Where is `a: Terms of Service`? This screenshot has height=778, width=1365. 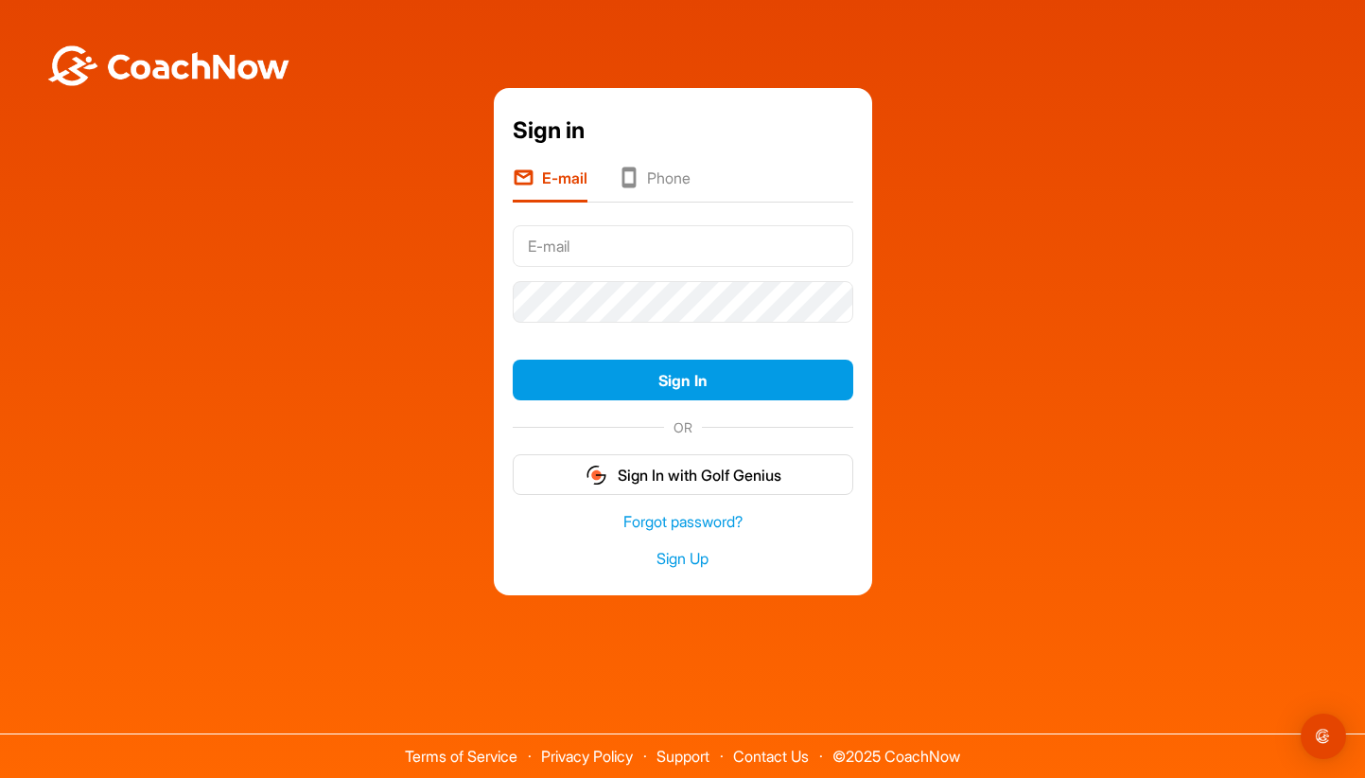 a: Terms of Service is located at coordinates (461, 756).